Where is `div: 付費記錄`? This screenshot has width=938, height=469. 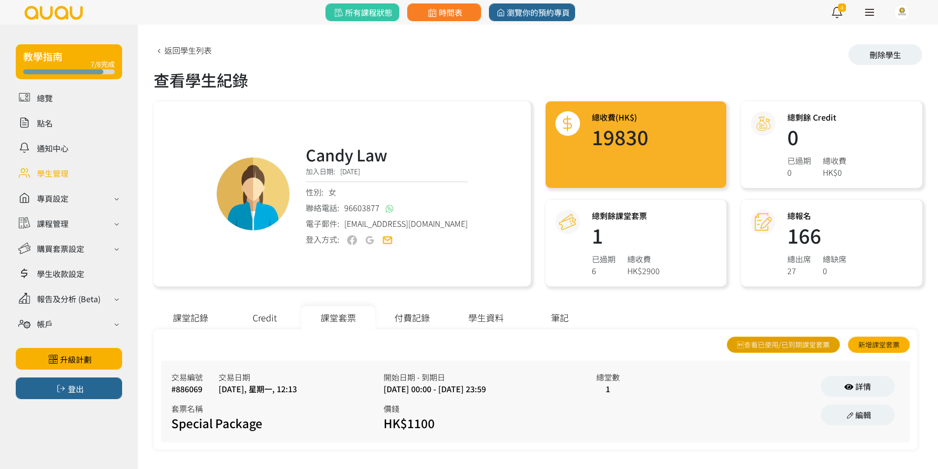 div: 付費記錄 is located at coordinates (412, 318).